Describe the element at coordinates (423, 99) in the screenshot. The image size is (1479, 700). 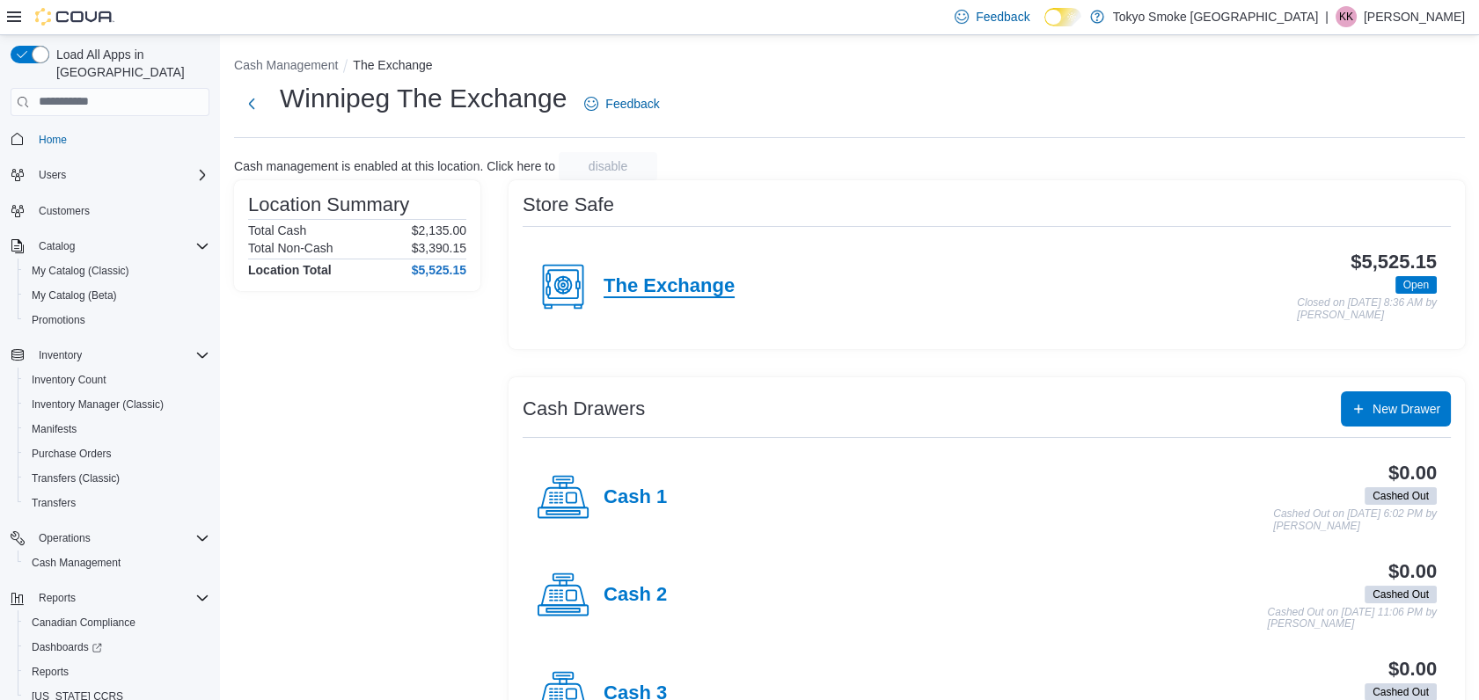
I see `h1: Winnipeg The Exchange` at that location.